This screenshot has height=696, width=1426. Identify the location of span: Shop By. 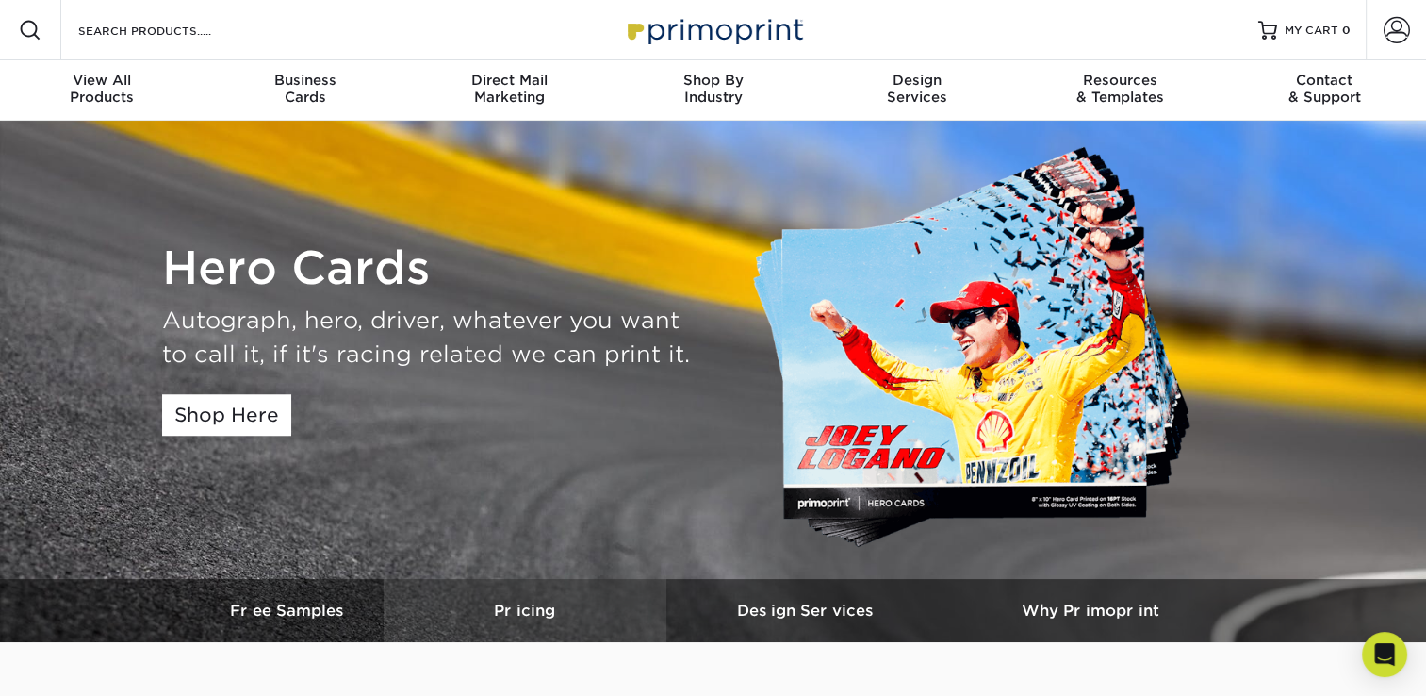
(713, 80).